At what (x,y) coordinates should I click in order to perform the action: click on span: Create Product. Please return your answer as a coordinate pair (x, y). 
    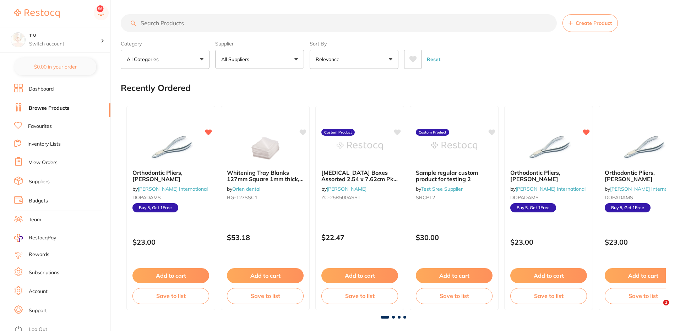
    Looking at the image, I should click on (593, 23).